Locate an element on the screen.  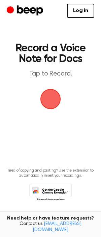
span: Contact us is located at coordinates (50, 227).